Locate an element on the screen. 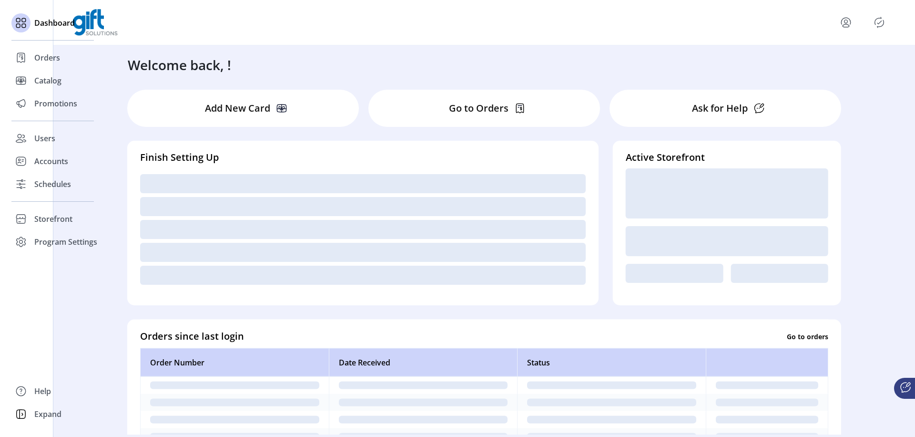 This screenshot has width=915, height=437. h4: Active Storefront is located at coordinates (727, 157).